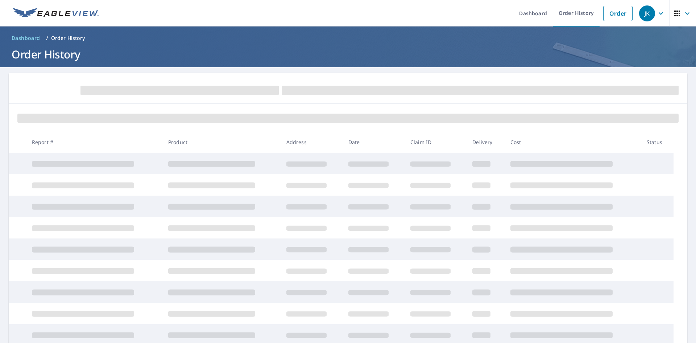 The width and height of the screenshot is (696, 343). I want to click on img: EV Logo, so click(56, 13).